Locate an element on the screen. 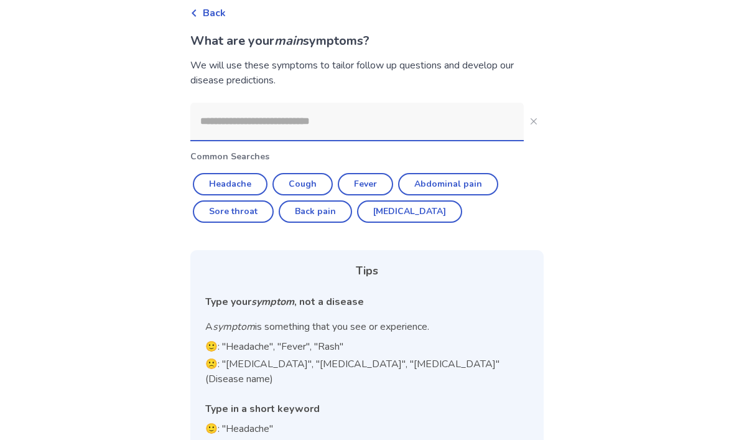 The width and height of the screenshot is (734, 440). button: Fever is located at coordinates (365, 185).